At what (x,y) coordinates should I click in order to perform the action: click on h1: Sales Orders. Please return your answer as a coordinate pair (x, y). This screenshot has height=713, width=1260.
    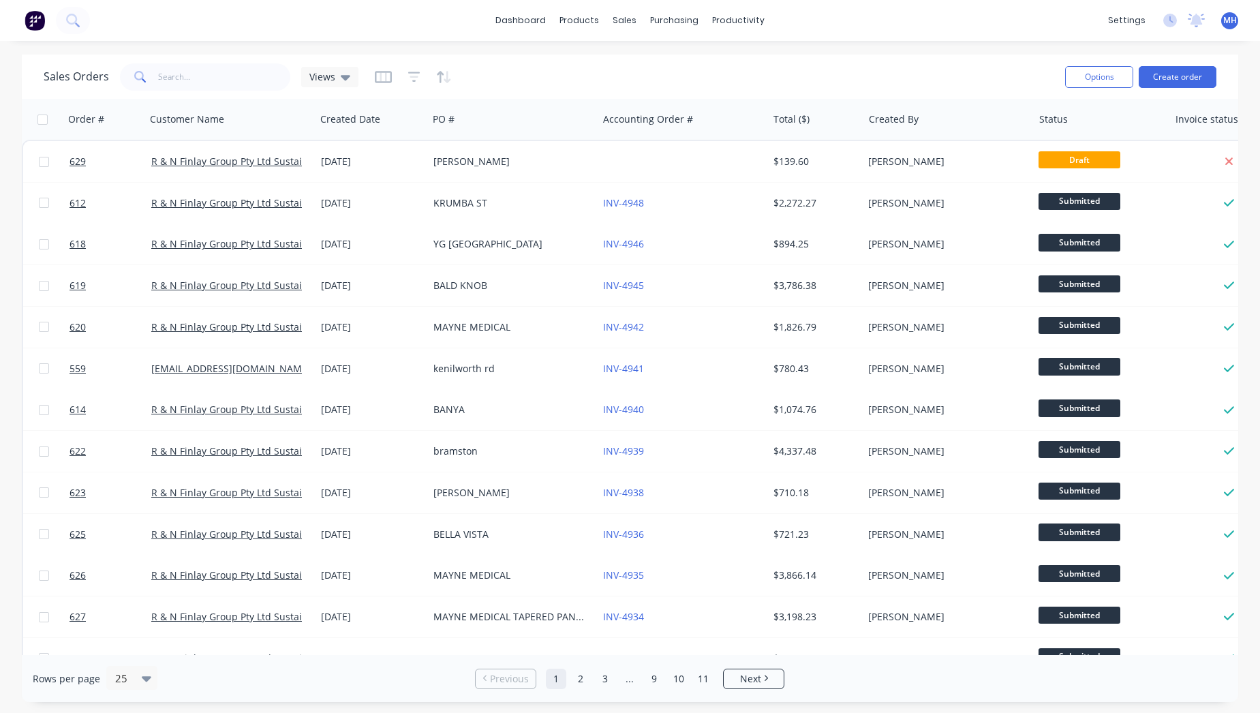
    Looking at the image, I should click on (76, 76).